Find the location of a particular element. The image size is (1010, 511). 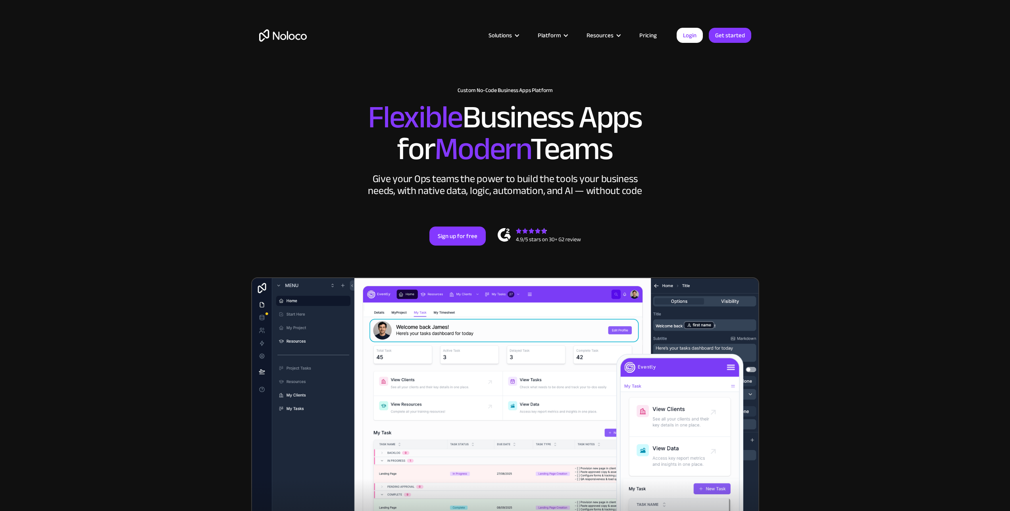

span: Flexible is located at coordinates (415, 117).